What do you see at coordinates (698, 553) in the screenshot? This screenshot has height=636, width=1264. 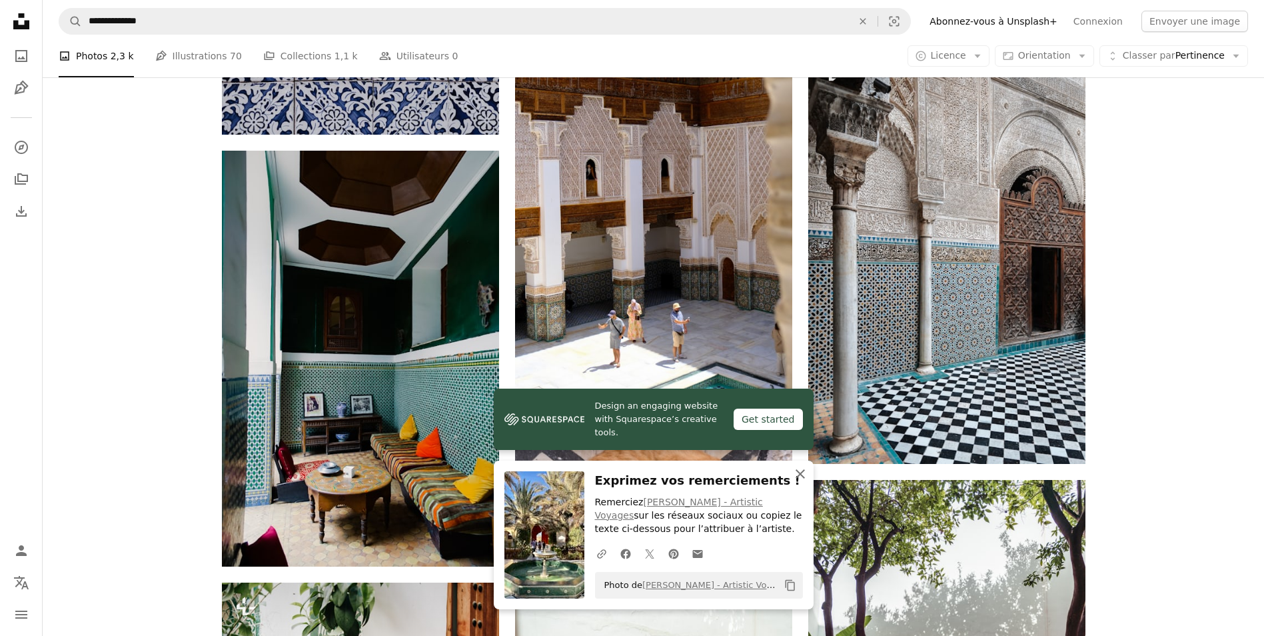 I see `a: Partager par mail` at bounding box center [698, 553].